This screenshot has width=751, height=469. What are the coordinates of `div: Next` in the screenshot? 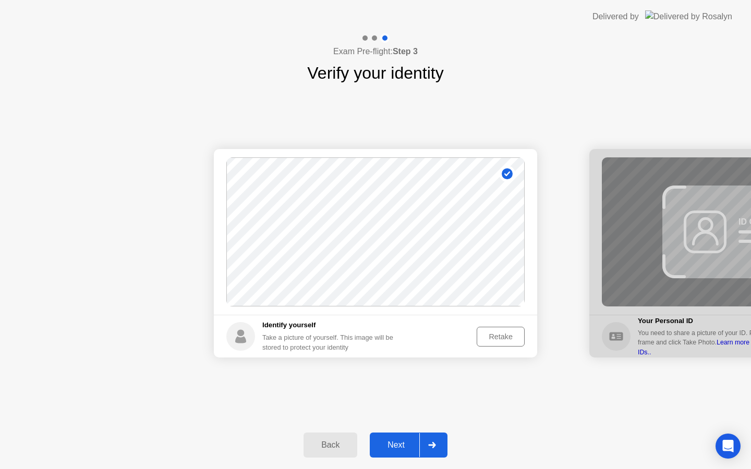 It's located at (396, 445).